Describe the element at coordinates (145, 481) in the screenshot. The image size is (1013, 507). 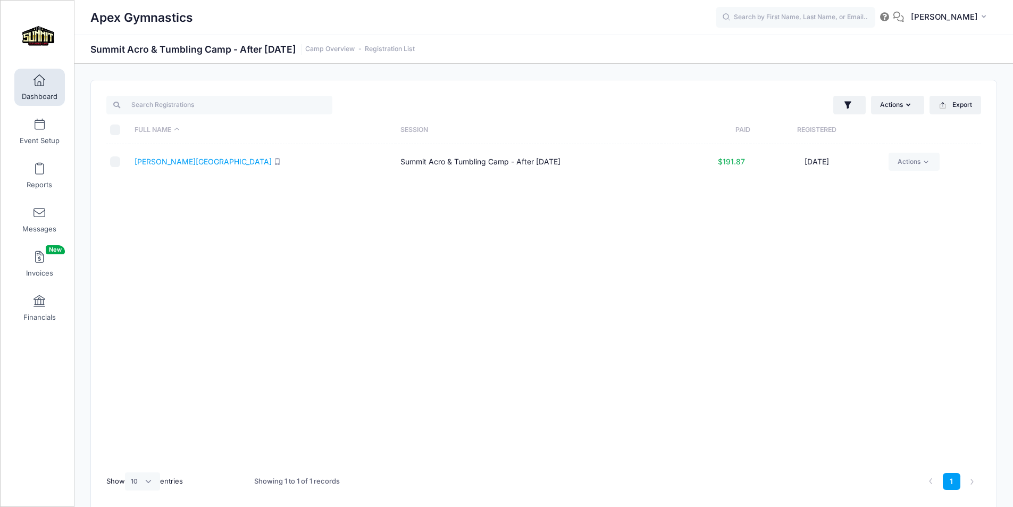
I see `label: Show entries` at that location.